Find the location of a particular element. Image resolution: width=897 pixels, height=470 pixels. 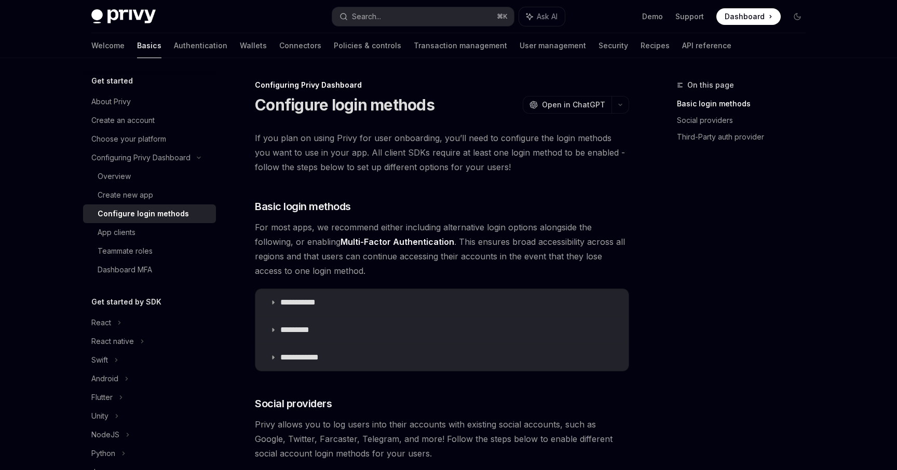

a: Connectors is located at coordinates (300, 46).